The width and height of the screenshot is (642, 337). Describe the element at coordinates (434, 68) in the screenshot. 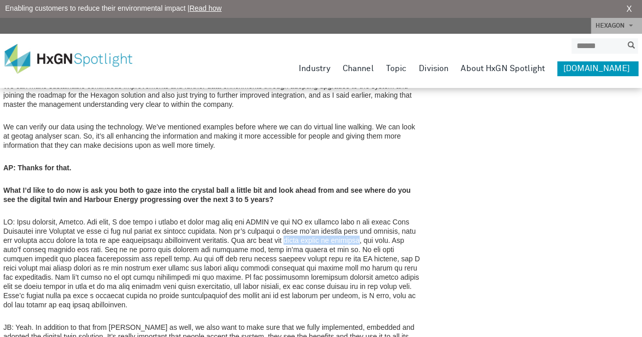

I see `a: Division` at that location.